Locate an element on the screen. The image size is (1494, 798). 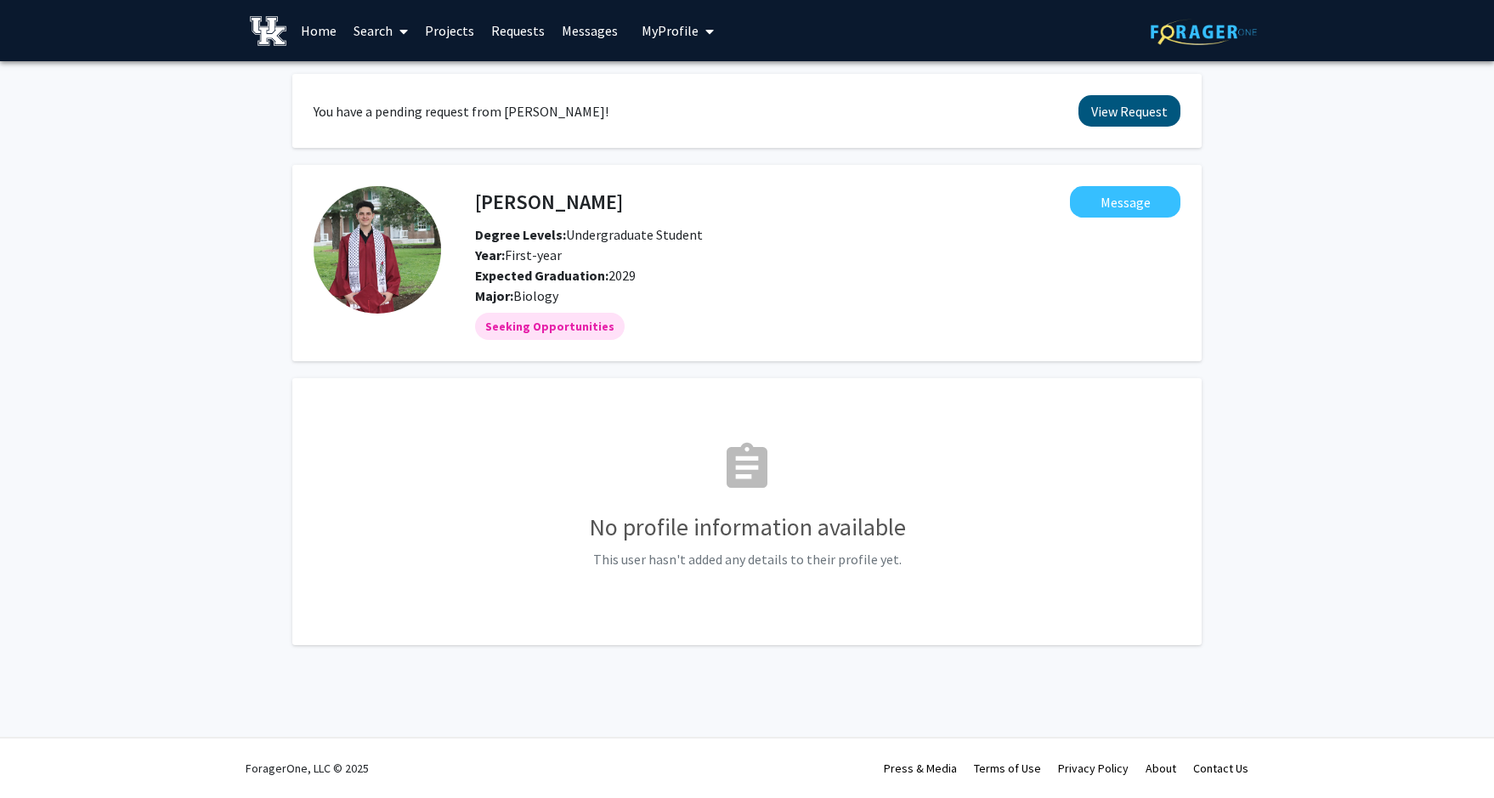
a: About is located at coordinates (1161, 768).